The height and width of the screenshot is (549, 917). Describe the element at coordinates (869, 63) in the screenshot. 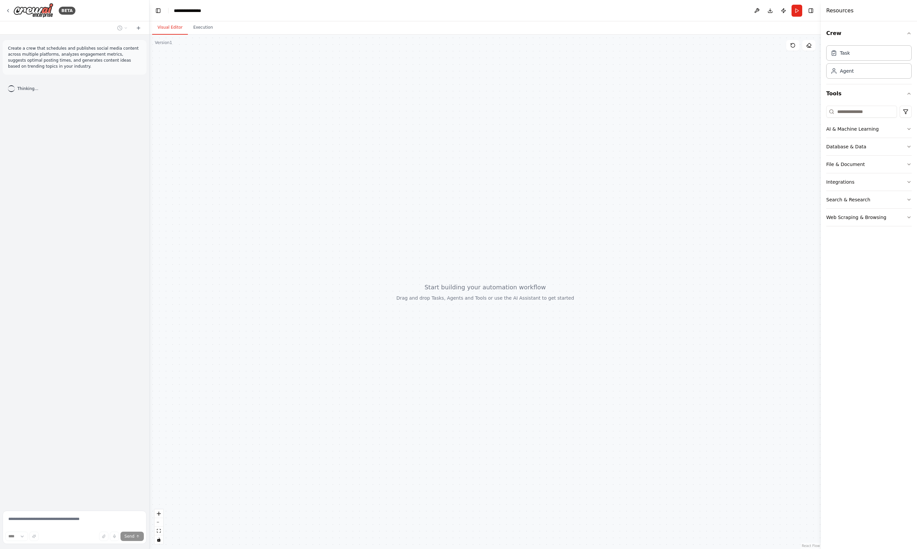

I see `div: Crew` at that location.